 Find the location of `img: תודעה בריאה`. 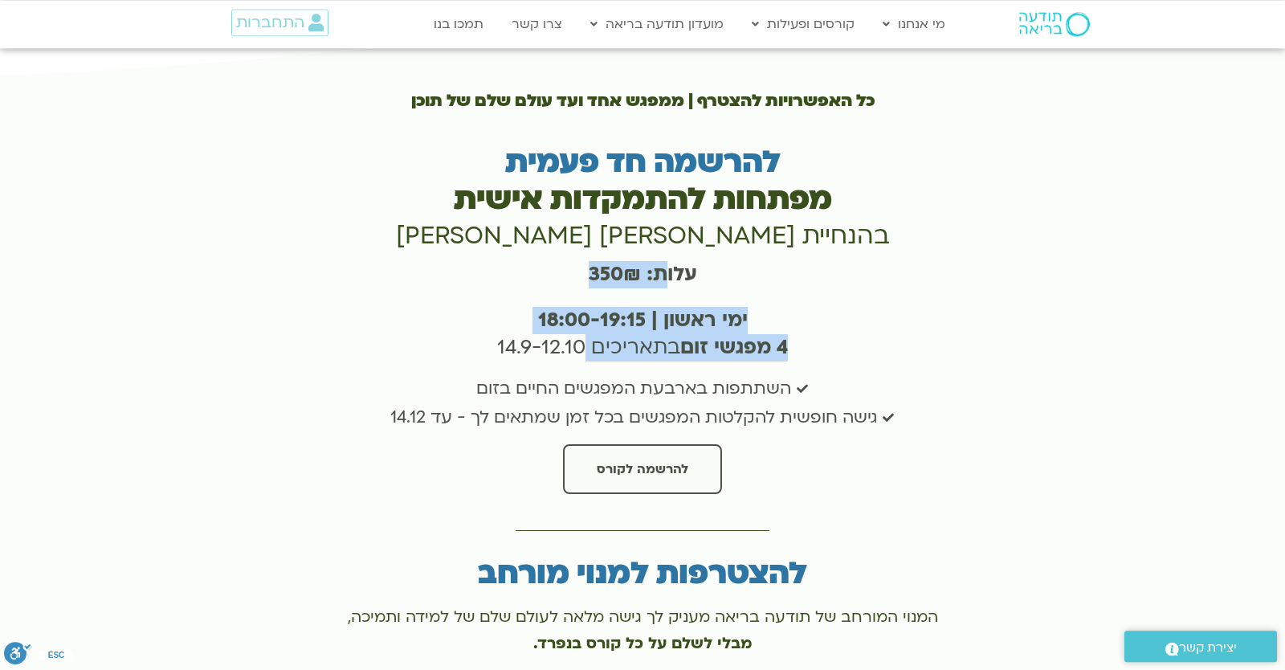

img: תודעה בריאה is located at coordinates (1054, 24).